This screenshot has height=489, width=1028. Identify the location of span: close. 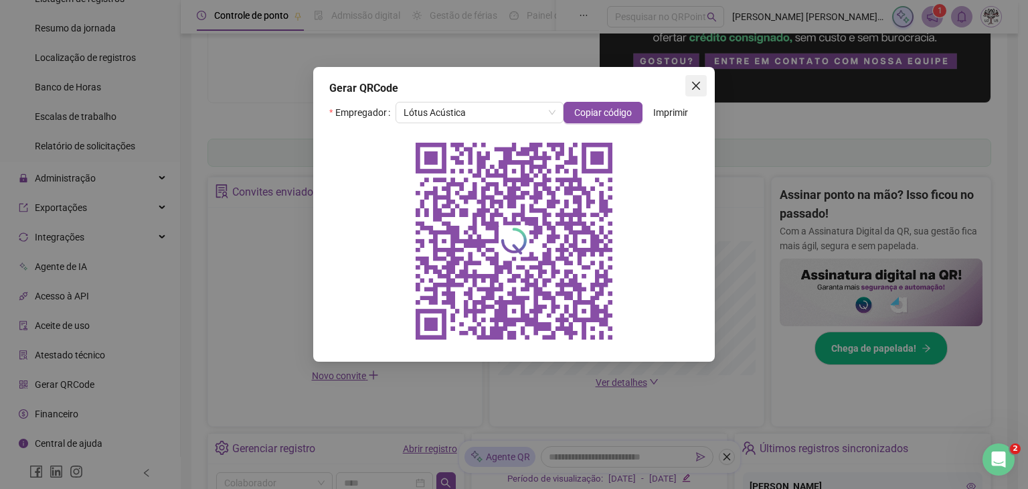
(696, 86).